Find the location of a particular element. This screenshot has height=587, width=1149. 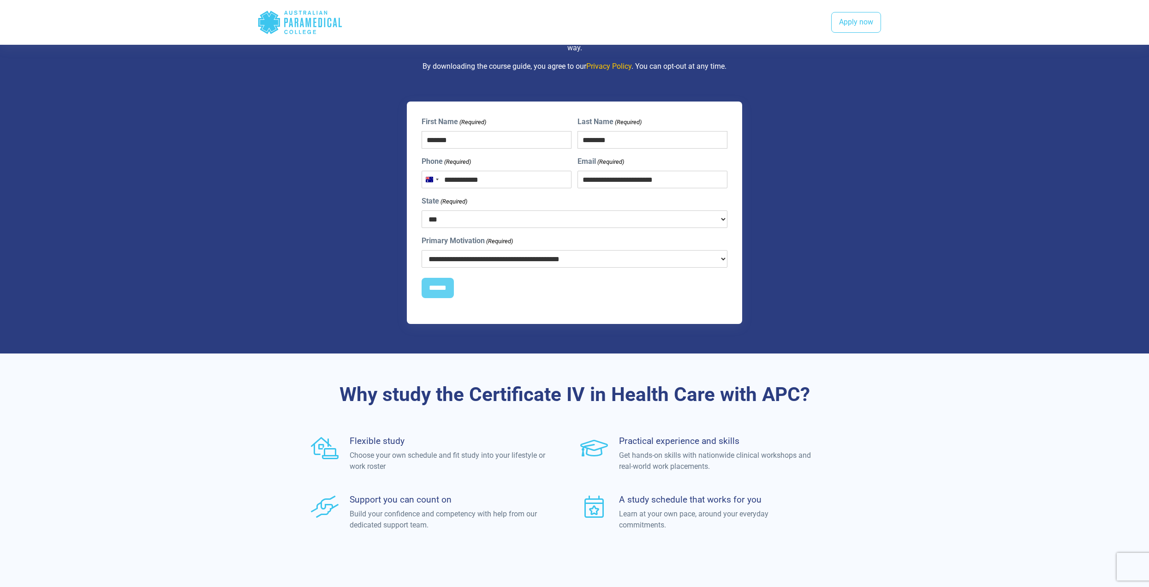

p: By downloading the course guide, you agree to our . You can opt-out at any time. is located at coordinates (575, 66).